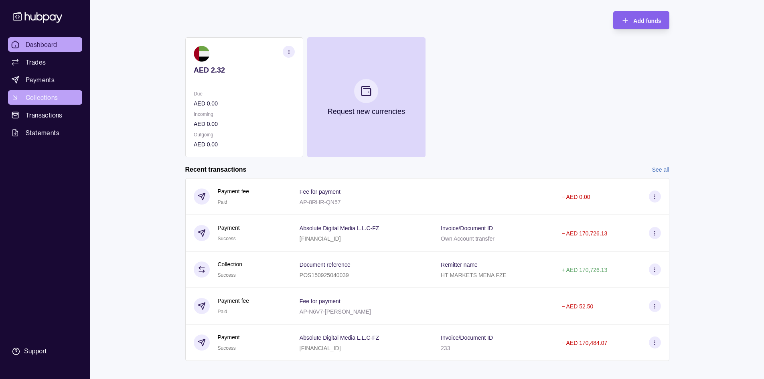 Image resolution: width=764 pixels, height=379 pixels. What do you see at coordinates (324, 275) in the screenshot?
I see `p: POS150925040039` at bounding box center [324, 275].